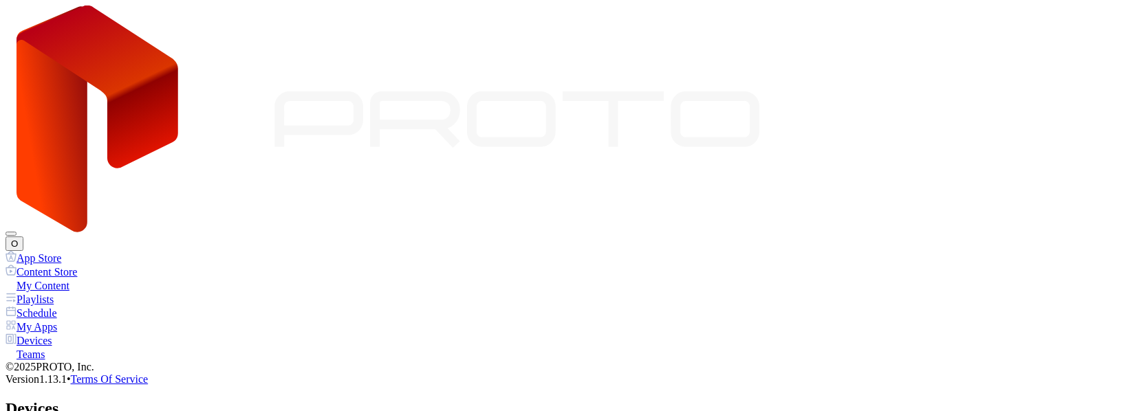 This screenshot has width=1128, height=411. What do you see at coordinates (564, 285) in the screenshot?
I see `div: My Content` at bounding box center [564, 285].